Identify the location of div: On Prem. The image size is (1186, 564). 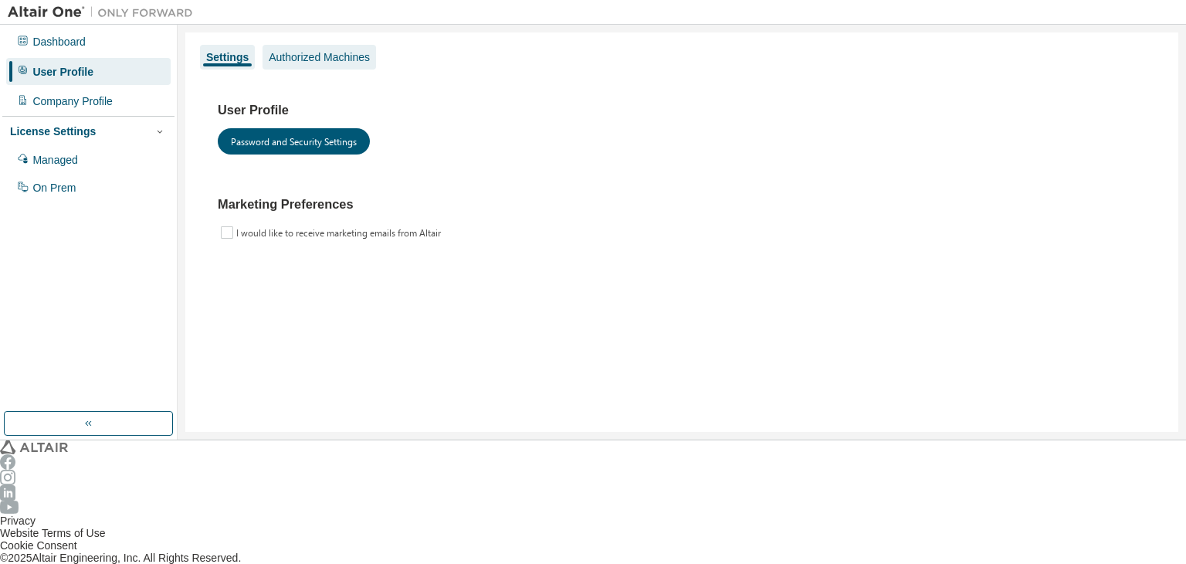
(54, 188).